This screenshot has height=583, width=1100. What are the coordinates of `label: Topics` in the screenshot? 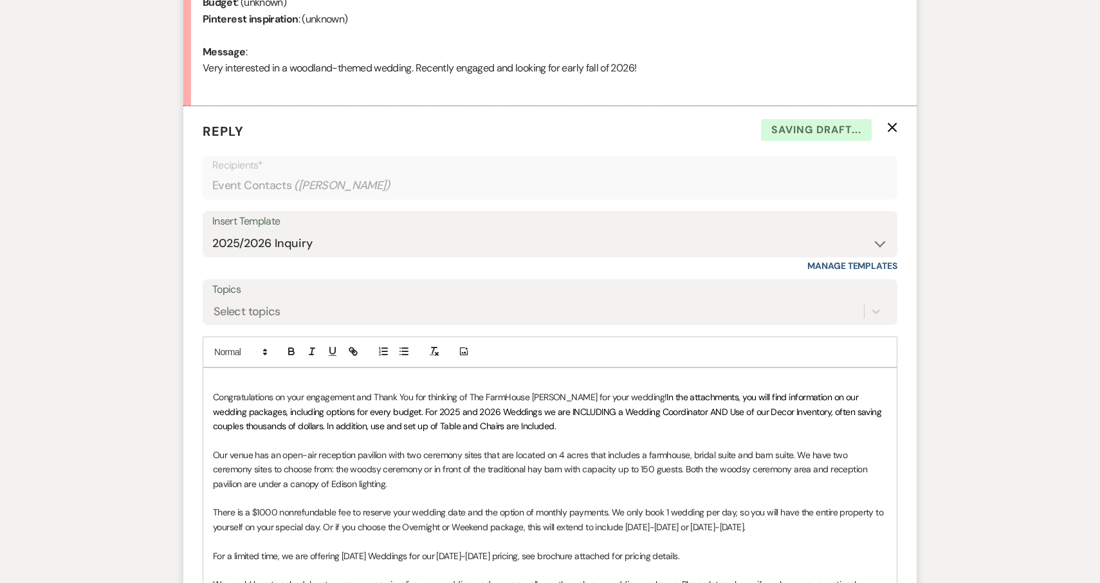 It's located at (550, 290).